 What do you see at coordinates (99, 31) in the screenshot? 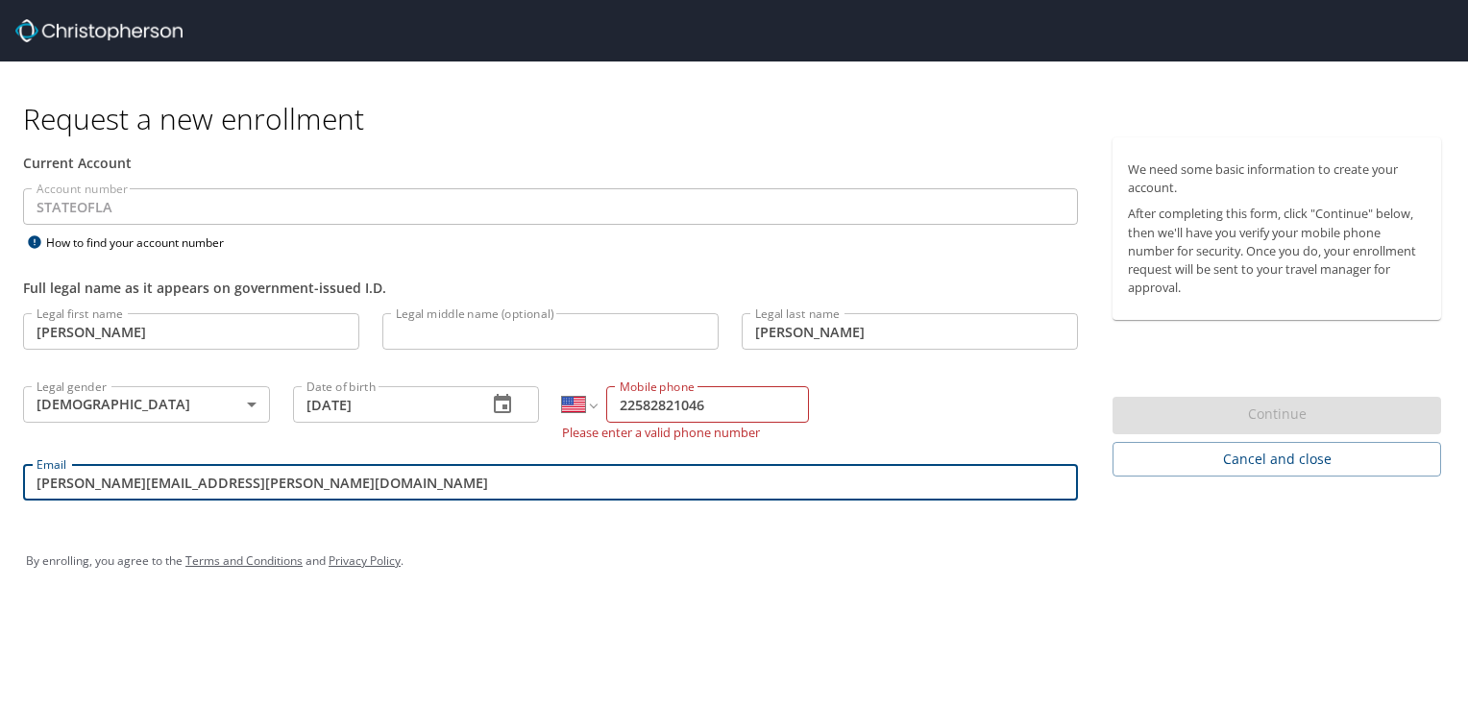
I see `img: cbt logo` at bounding box center [99, 31].